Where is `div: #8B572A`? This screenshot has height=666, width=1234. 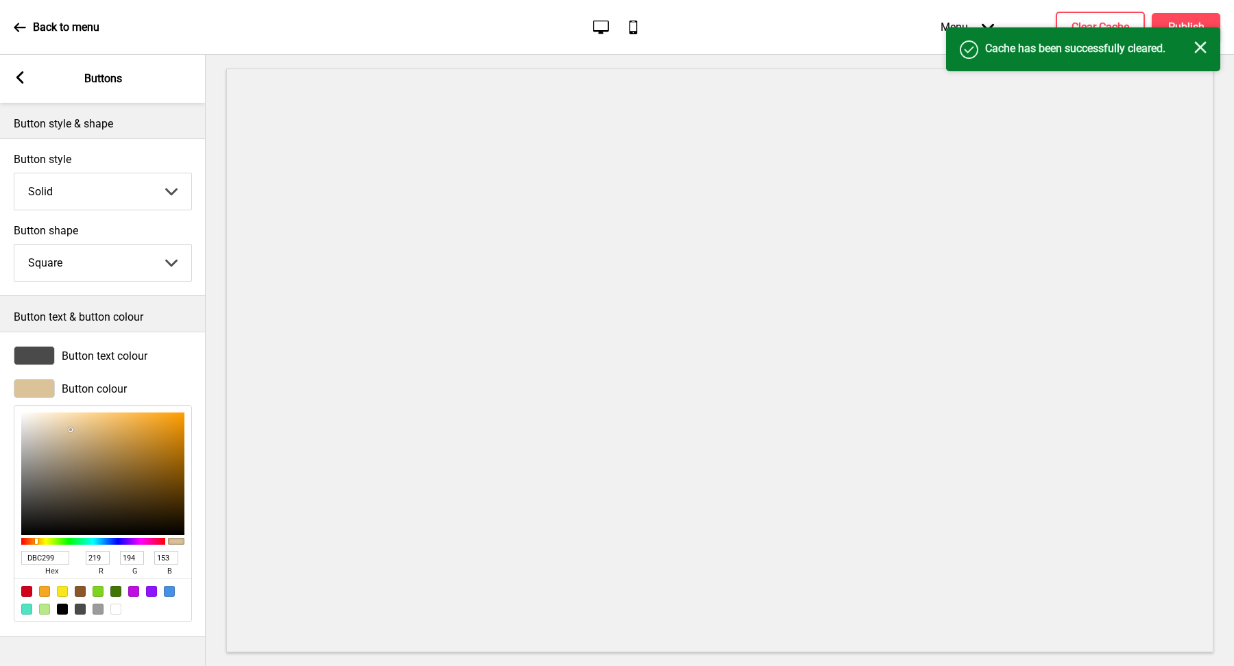 div: #8B572A is located at coordinates (80, 592).